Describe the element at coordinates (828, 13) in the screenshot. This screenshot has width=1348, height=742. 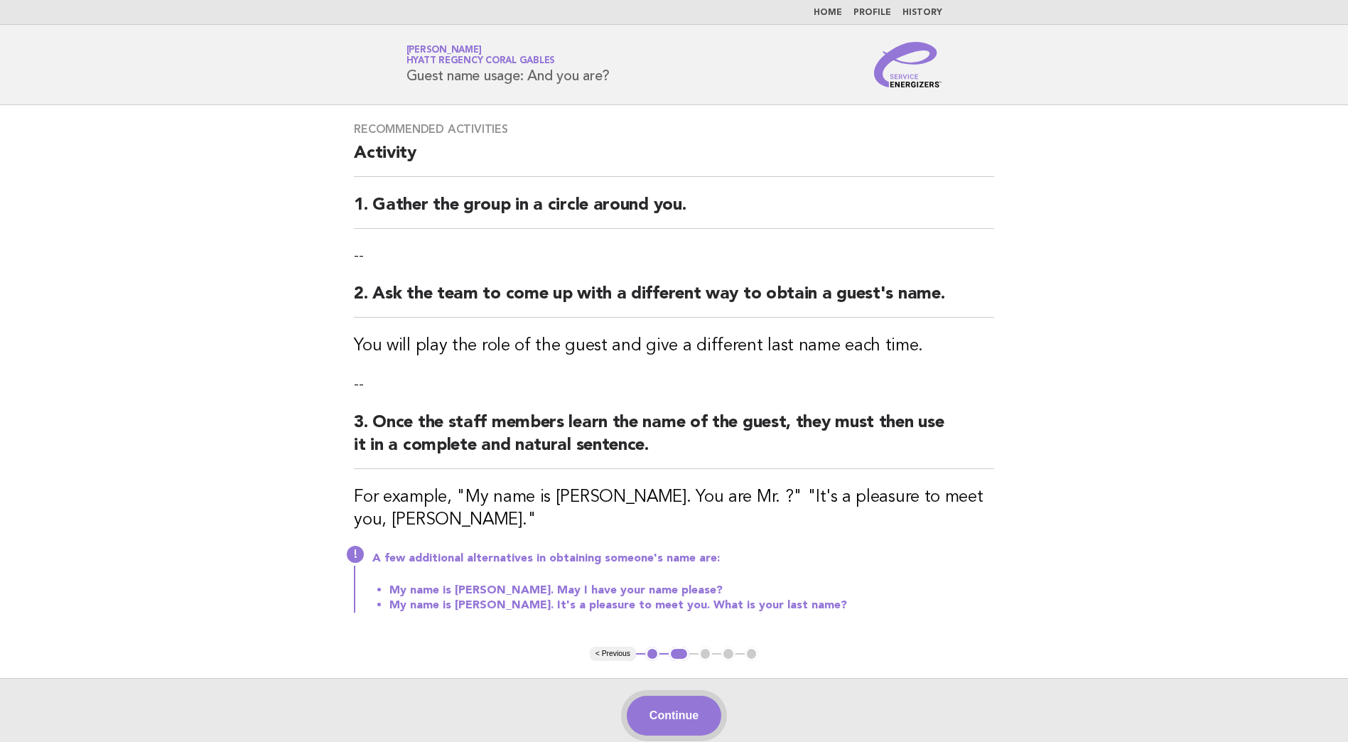
I see `a: Home` at that location.